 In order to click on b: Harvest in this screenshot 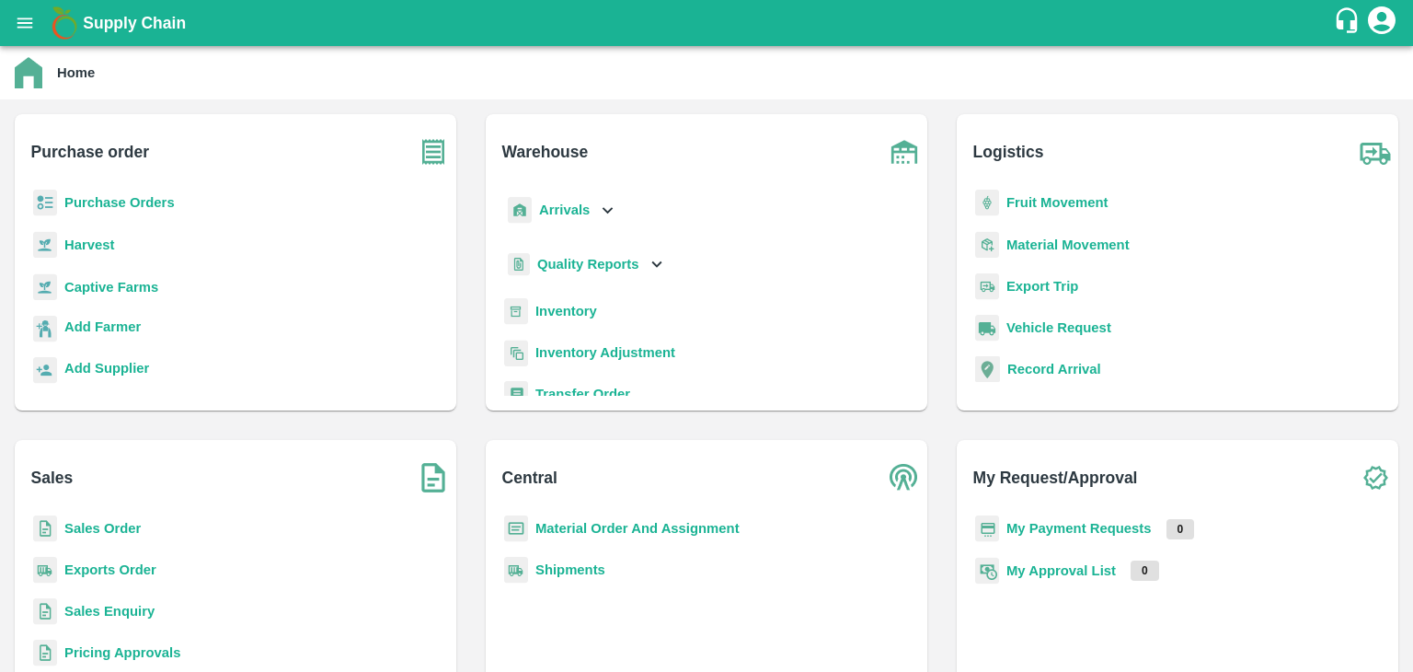, I will do `click(89, 245)`.